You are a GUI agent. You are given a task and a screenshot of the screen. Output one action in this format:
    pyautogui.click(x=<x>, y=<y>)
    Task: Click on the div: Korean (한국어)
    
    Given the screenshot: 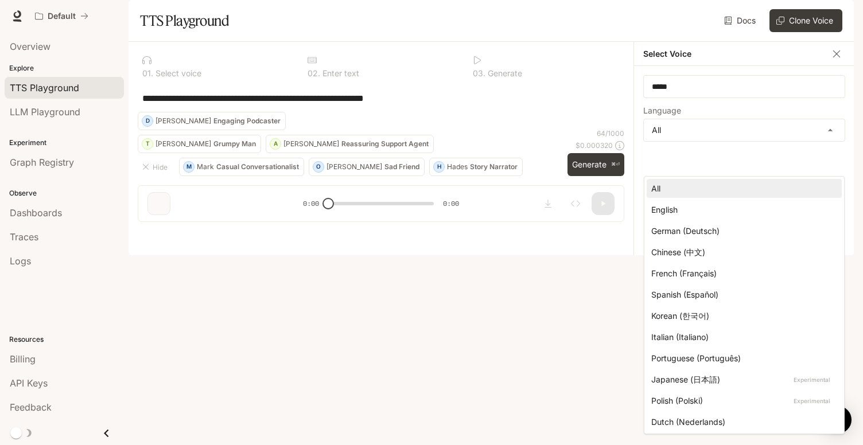 What is the action you would take?
    pyautogui.click(x=742, y=315)
    